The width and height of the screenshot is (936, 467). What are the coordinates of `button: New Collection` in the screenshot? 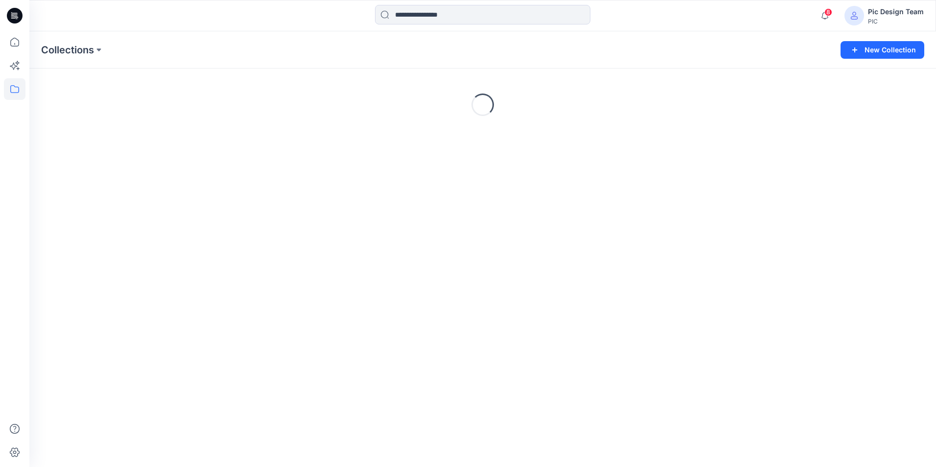 It's located at (882, 50).